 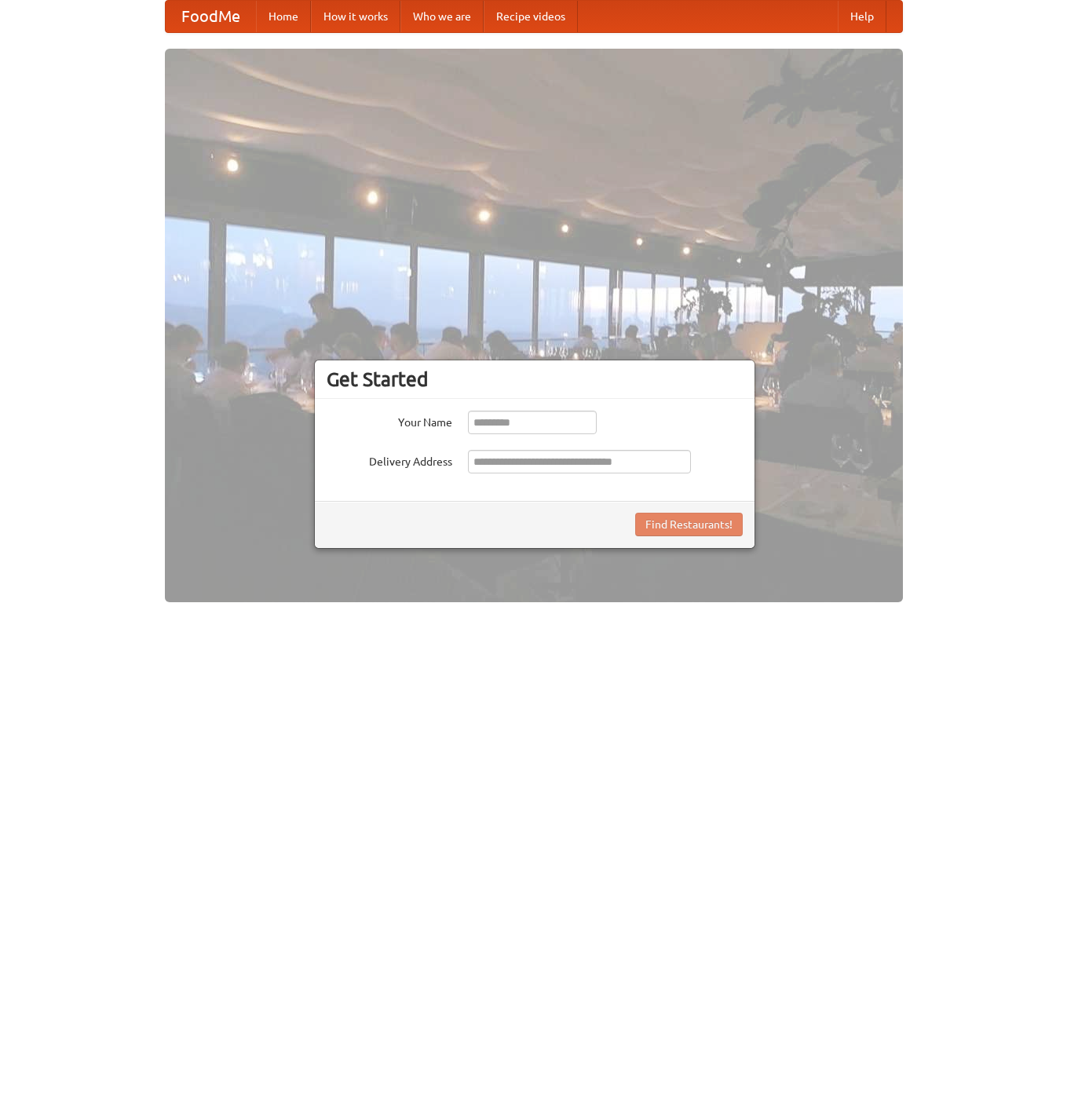 I want to click on a: Who we are, so click(x=442, y=16).